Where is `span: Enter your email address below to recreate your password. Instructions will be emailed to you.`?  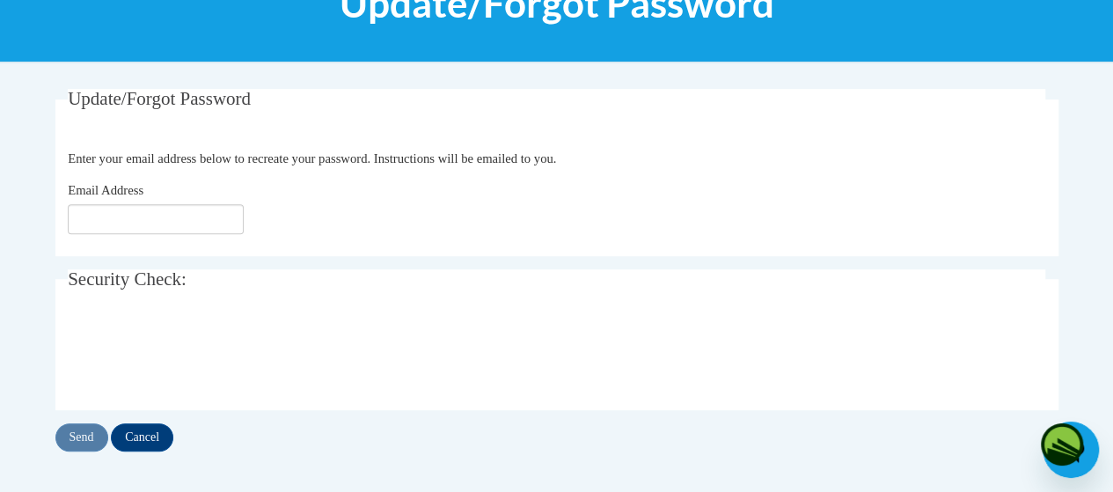 span: Enter your email address below to recreate your password. Instructions will be emailed to you. is located at coordinates (311, 158).